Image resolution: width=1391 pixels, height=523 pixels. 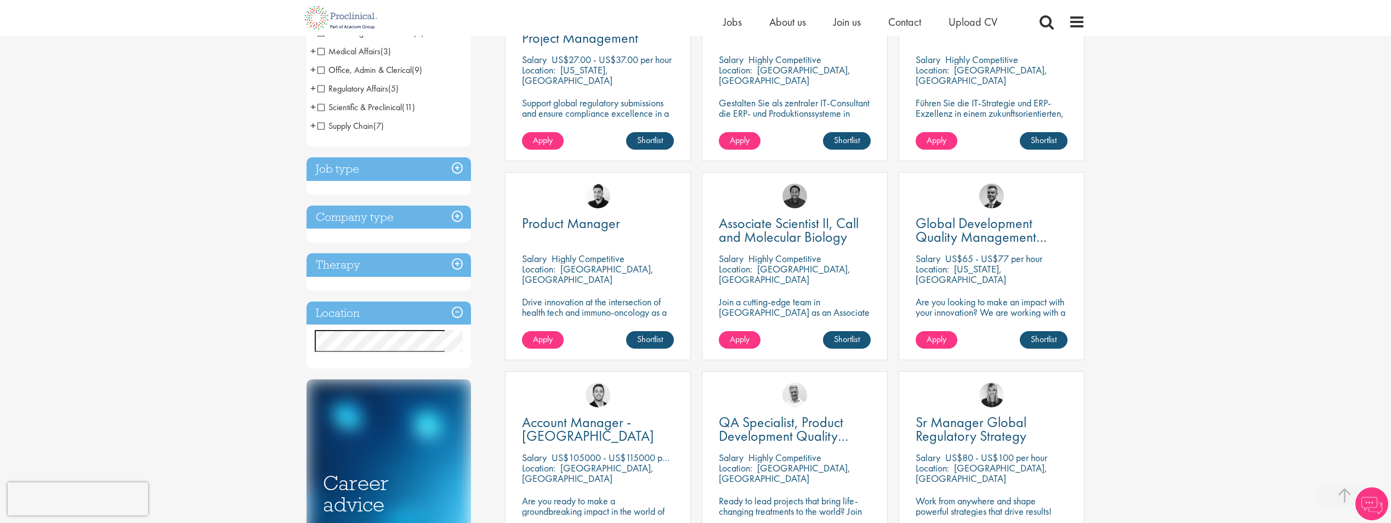 What do you see at coordinates (598, 322) in the screenshot?
I see `p: Drive innovation at the intersection of health tech and immuno-oncology as a Product Manager shap...` at bounding box center [598, 322].